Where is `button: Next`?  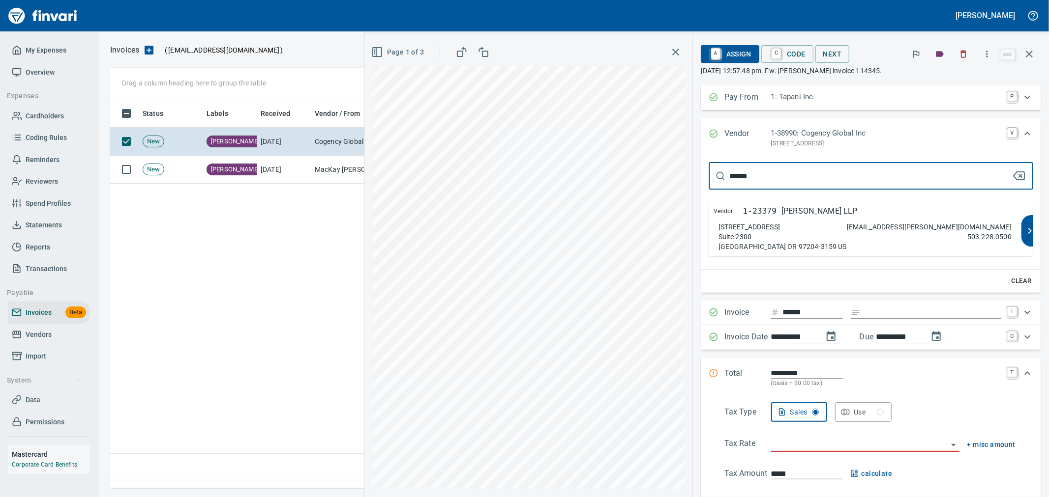
button: Next is located at coordinates (832, 54).